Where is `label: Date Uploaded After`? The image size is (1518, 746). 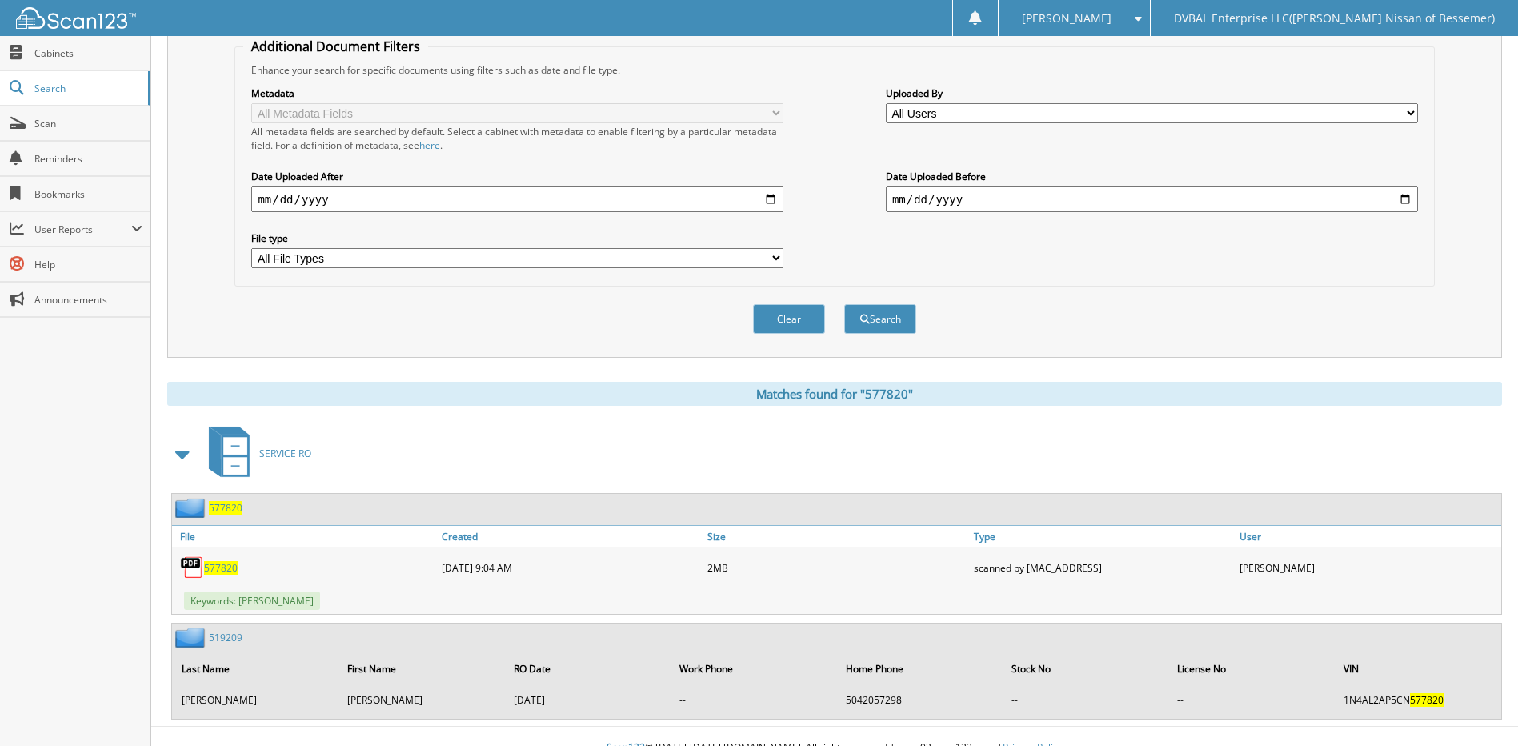 label: Date Uploaded After is located at coordinates (517, 176).